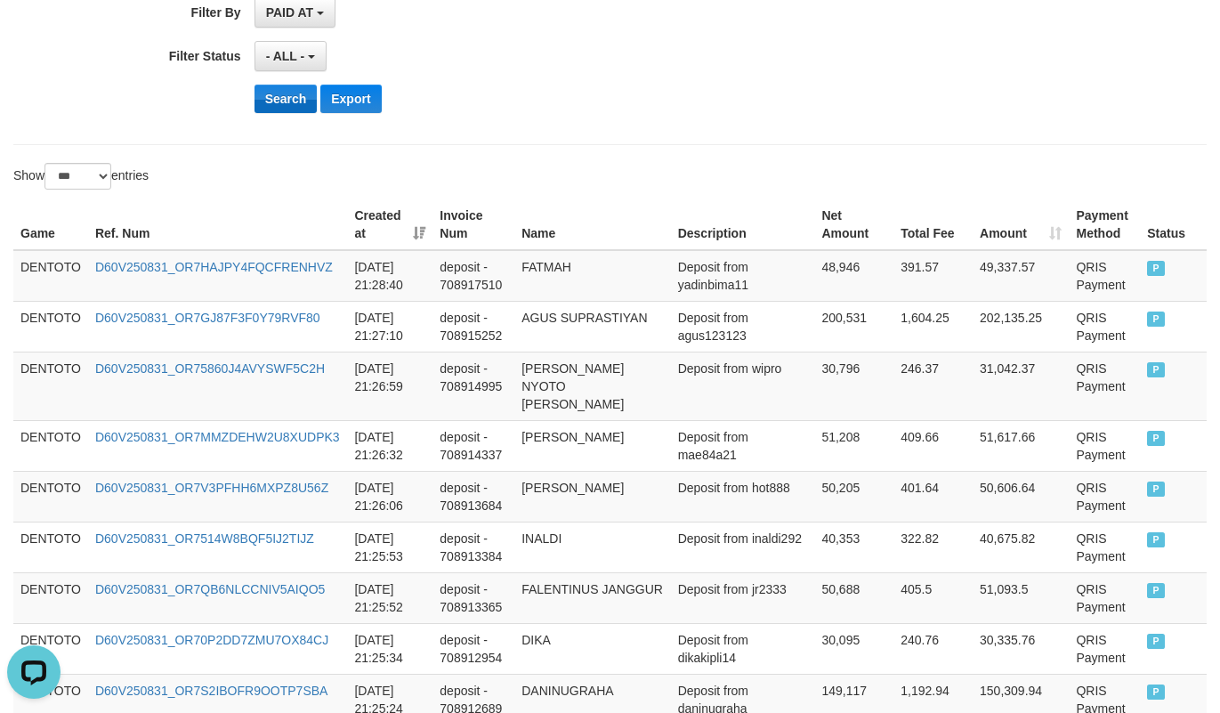 This screenshot has height=713, width=1220. I want to click on td: 405.5, so click(933, 597).